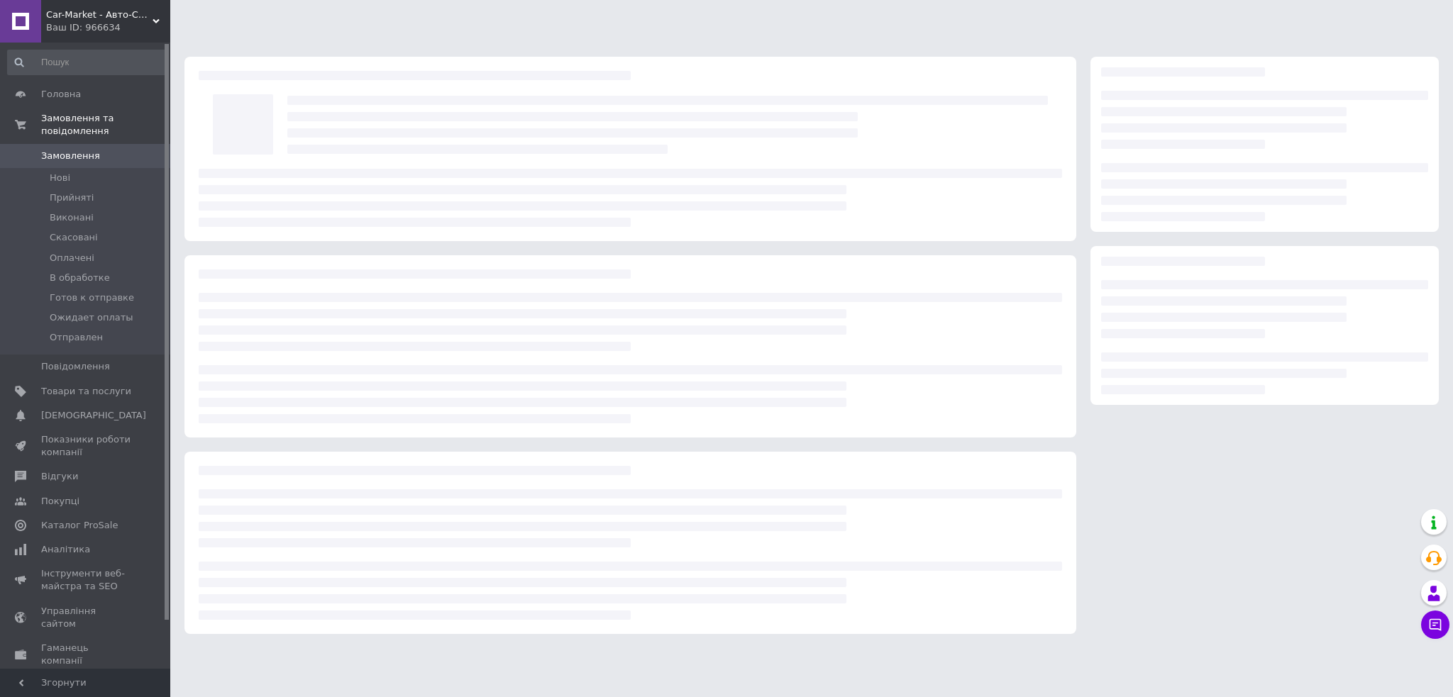 The image size is (1453, 697). What do you see at coordinates (86, 655) in the screenshot?
I see `span: Гаманець компанії` at bounding box center [86, 655].